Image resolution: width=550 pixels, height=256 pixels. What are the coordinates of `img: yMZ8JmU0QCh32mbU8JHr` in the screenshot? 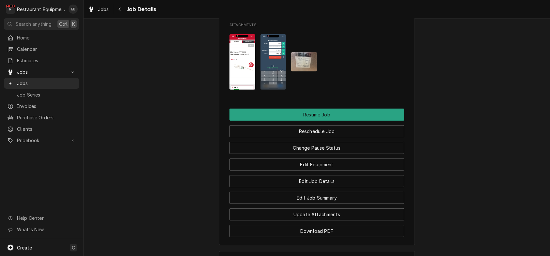 It's located at (304, 62).